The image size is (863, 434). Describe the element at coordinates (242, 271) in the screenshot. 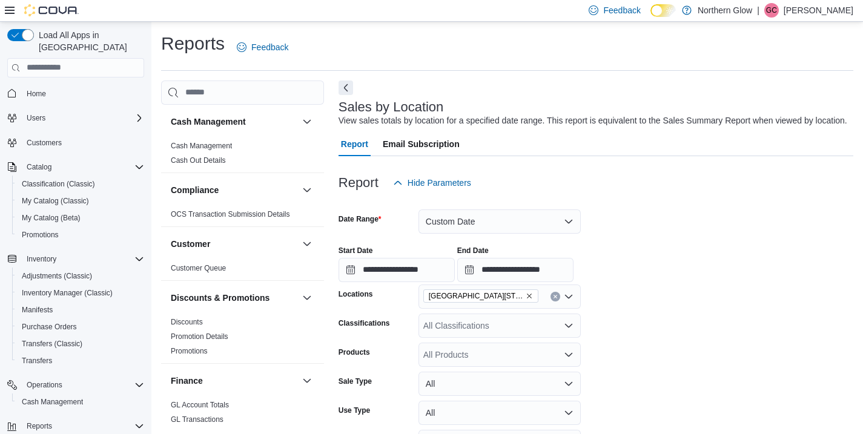

I see `div: Customer` at that location.